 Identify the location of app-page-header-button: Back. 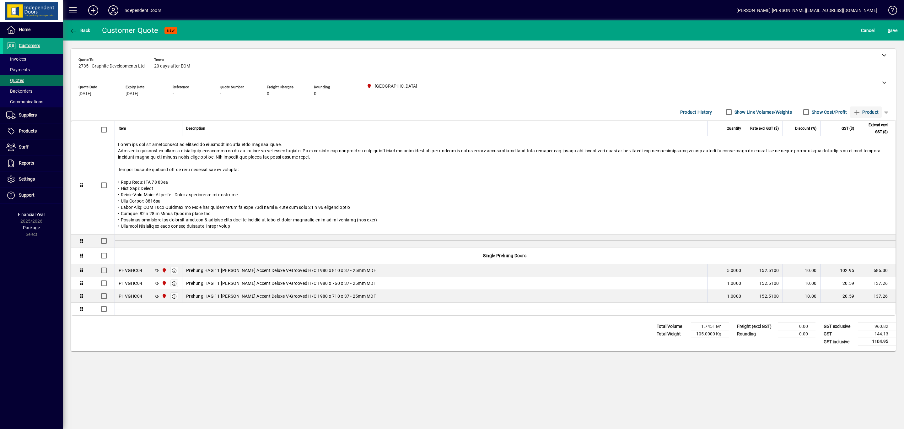
(80, 30).